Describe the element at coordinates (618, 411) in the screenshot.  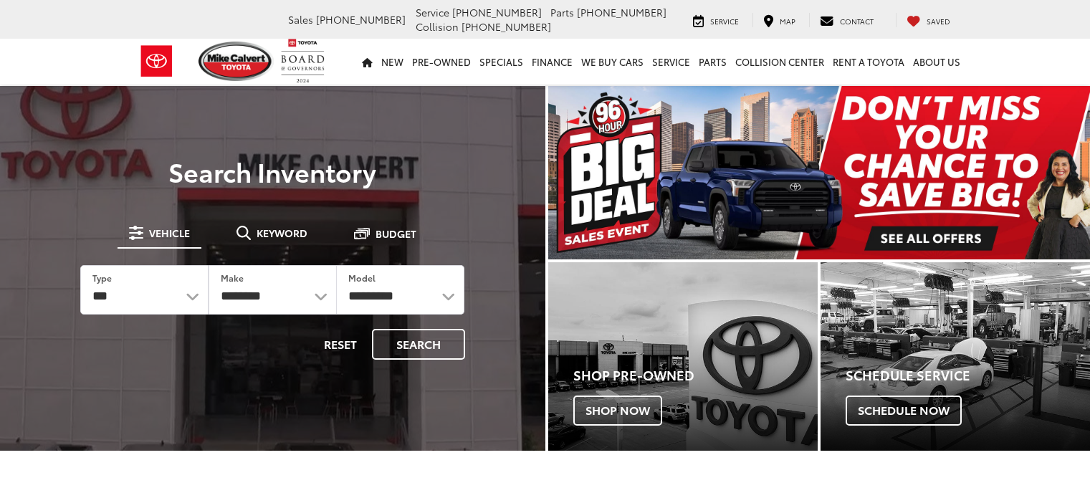
I see `span: Shop Now` at that location.